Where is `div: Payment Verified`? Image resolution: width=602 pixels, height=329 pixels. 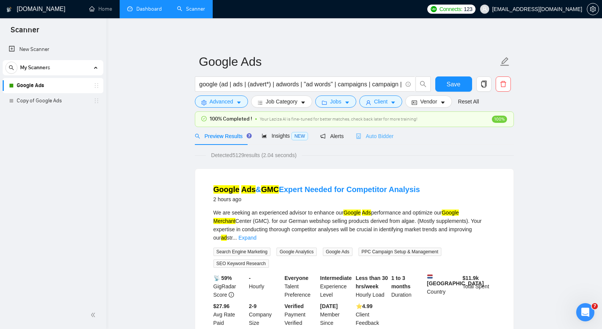 div: Payment Verified is located at coordinates (301, 314).